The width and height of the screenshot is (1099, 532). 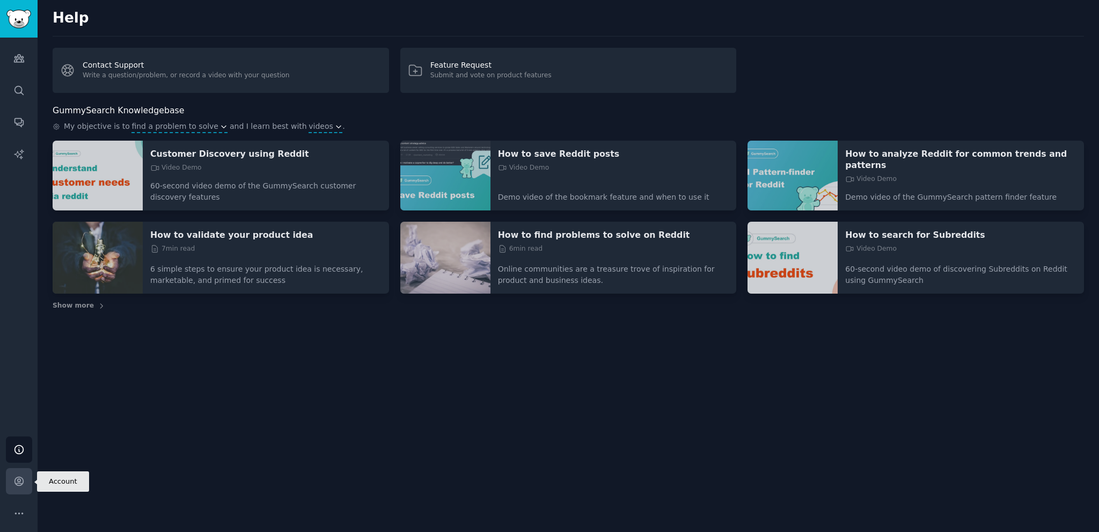 What do you see at coordinates (175, 126) in the screenshot?
I see `span: find a problem to solve` at bounding box center [175, 126].